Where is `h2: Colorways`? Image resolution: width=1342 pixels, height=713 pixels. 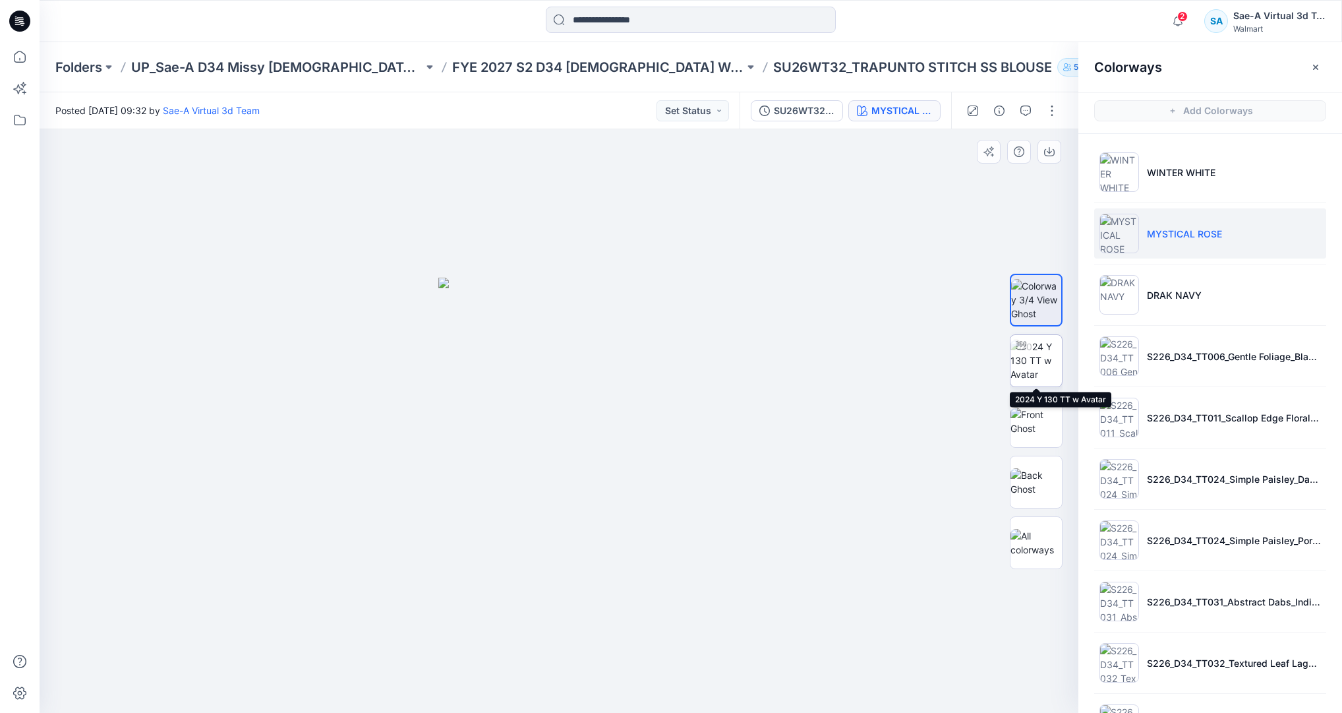
h2: Colorways is located at coordinates (1128, 67).